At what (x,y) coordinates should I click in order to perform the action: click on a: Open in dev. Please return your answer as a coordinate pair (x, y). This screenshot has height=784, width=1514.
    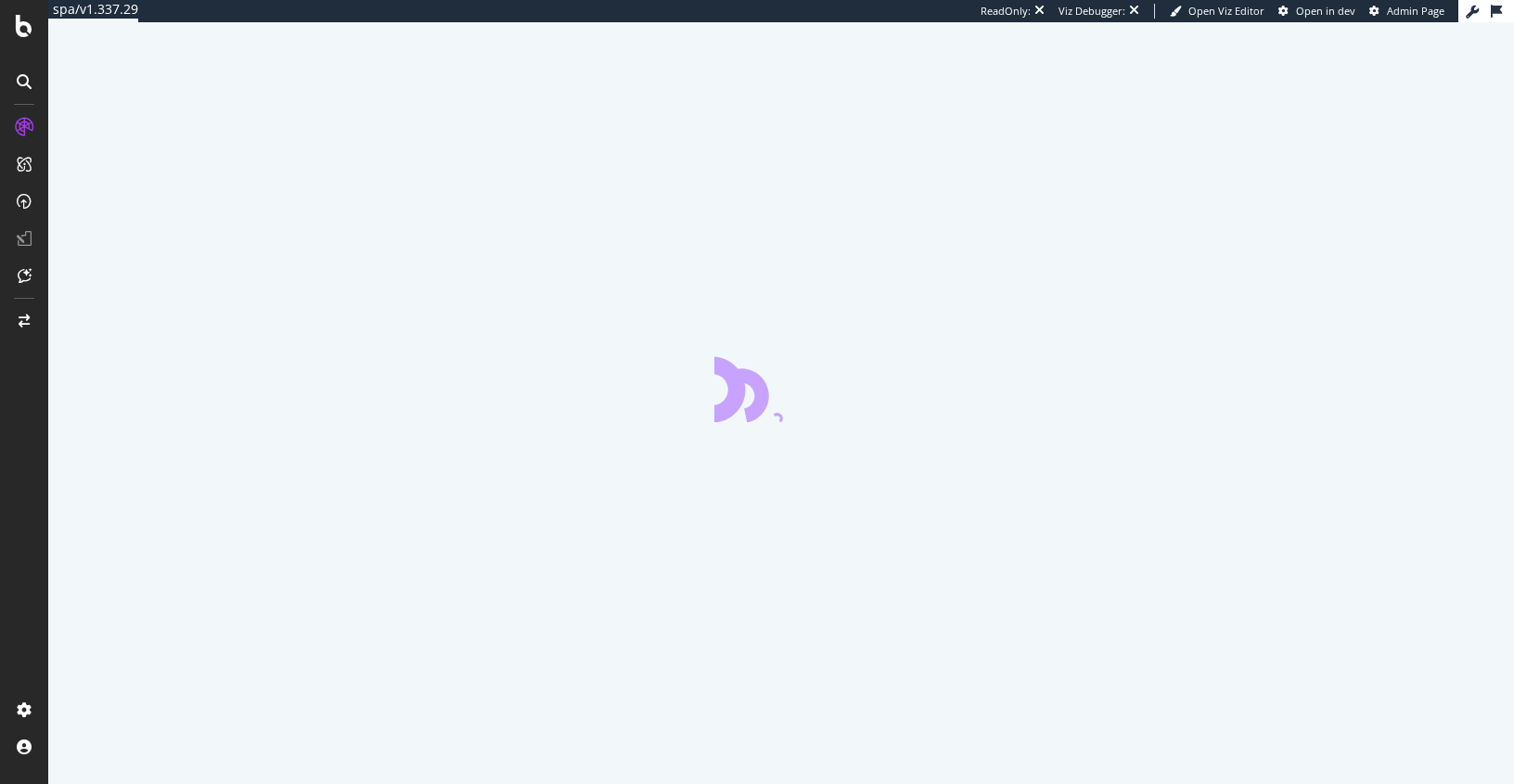
    Looking at the image, I should click on (1316, 11).